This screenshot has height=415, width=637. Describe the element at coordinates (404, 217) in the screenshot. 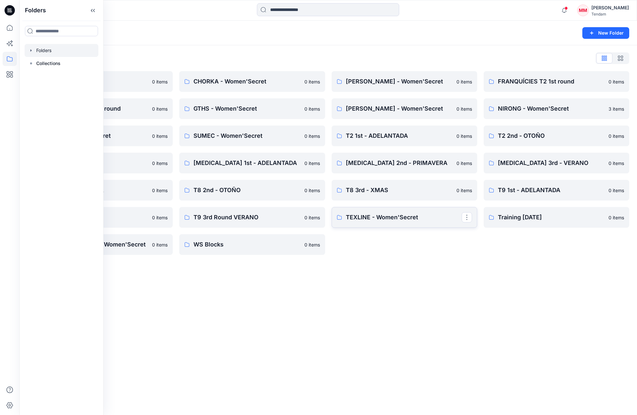

I see `a: TEXLINE - Women'Secret` at that location.